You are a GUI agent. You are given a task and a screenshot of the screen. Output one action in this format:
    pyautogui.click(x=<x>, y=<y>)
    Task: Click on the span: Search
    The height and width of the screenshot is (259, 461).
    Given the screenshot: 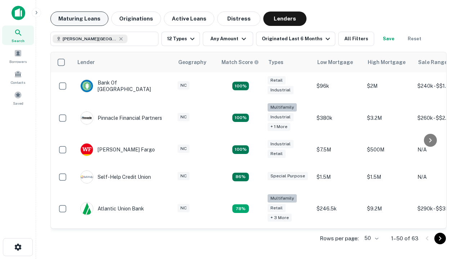 What is the action you would take?
    pyautogui.click(x=18, y=41)
    